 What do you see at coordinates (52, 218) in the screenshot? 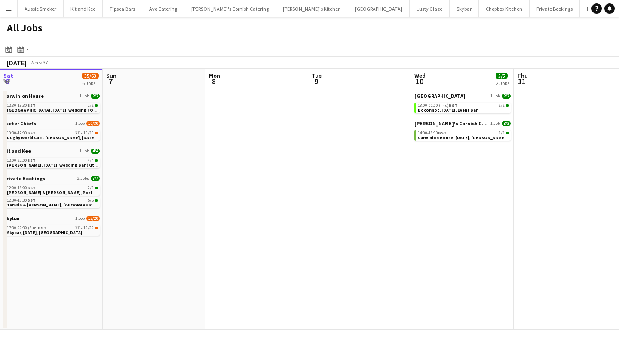
I see `a: Skybar1 Job12/20` at bounding box center [52, 218].